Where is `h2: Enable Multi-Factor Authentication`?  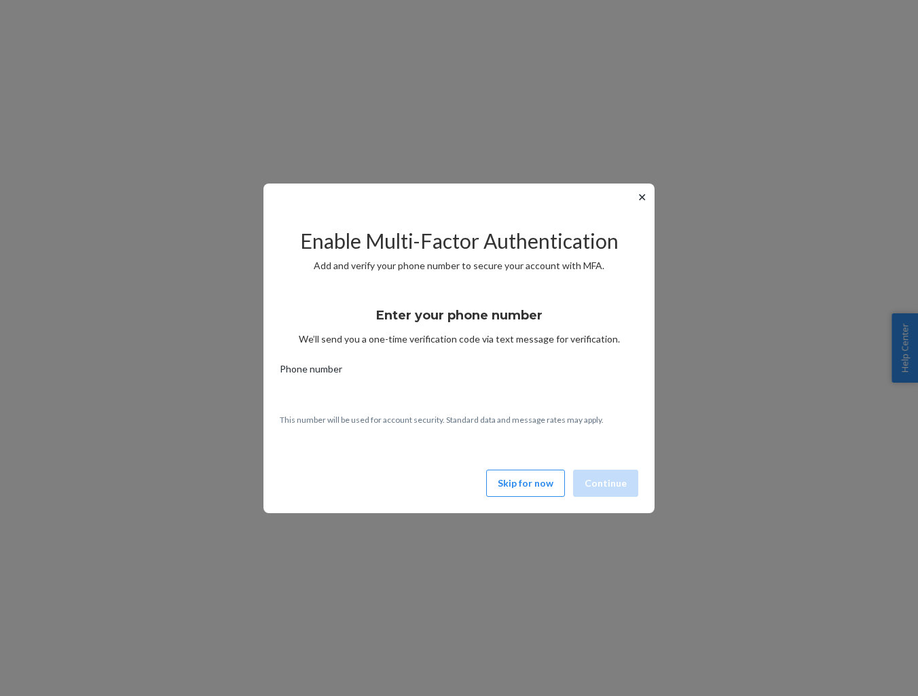 h2: Enable Multi-Factor Authentication is located at coordinates (459, 240).